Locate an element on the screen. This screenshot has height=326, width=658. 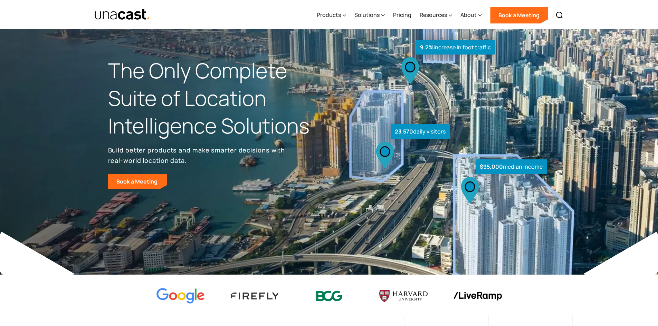
img: BCG logo is located at coordinates (329, 296).